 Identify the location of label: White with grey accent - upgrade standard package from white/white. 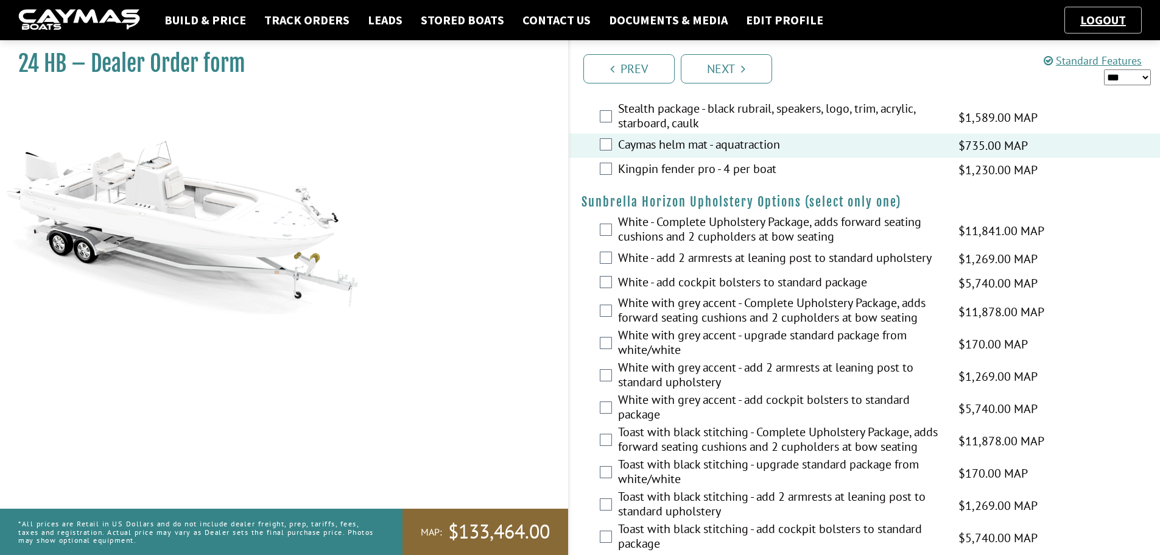
(781, 343).